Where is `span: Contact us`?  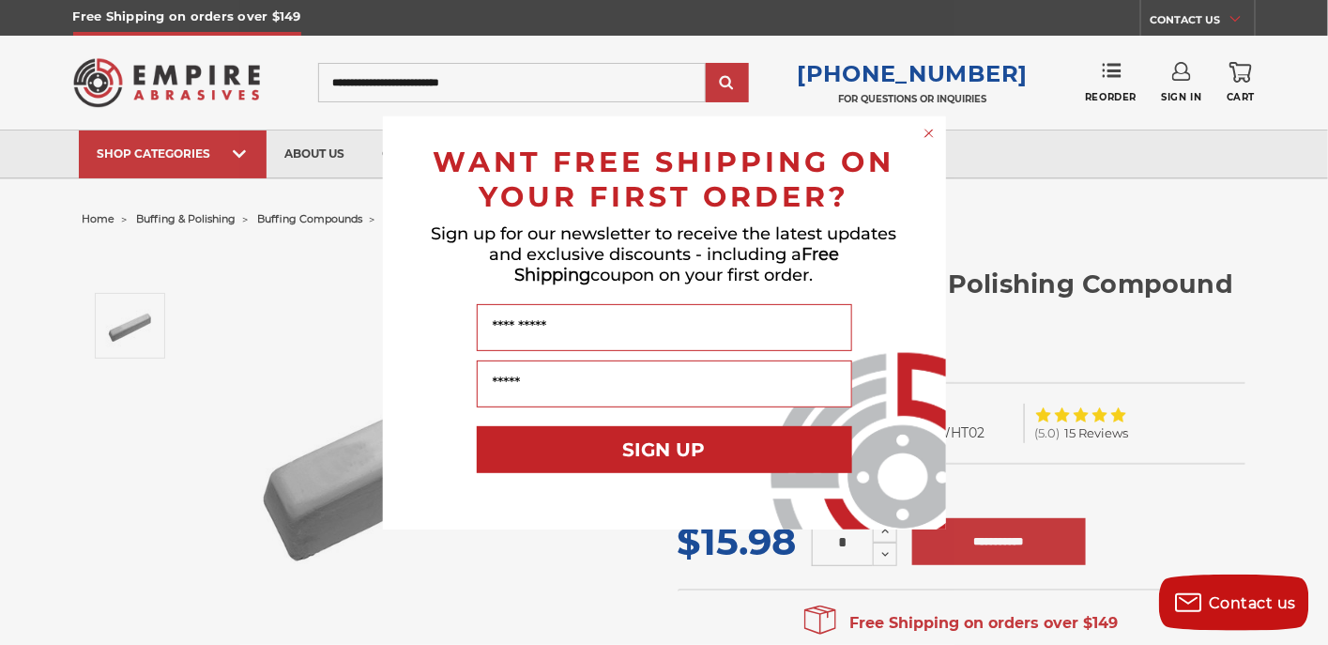
span: Contact us is located at coordinates (1253, 603).